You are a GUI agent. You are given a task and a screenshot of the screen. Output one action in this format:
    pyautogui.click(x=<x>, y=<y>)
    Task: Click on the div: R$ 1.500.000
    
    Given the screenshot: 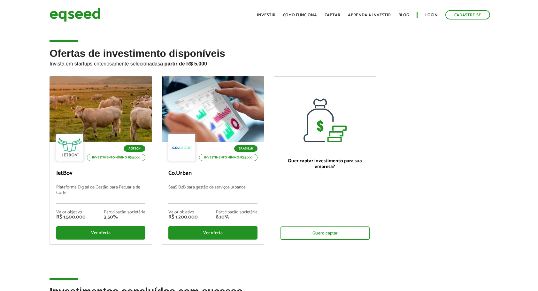 What is the action you would take?
    pyautogui.click(x=71, y=217)
    